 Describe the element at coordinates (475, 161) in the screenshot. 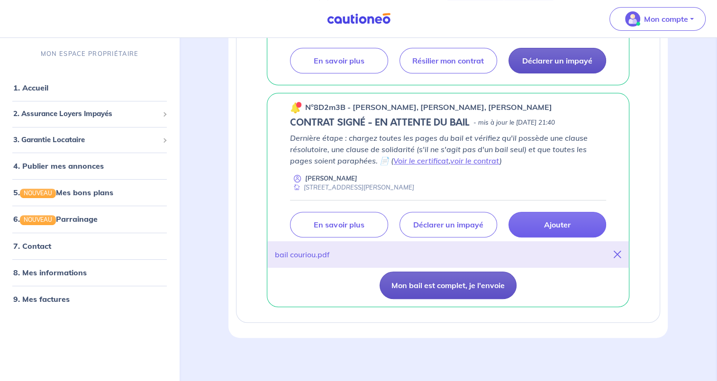

I see `a: voir le contrat` at that location.